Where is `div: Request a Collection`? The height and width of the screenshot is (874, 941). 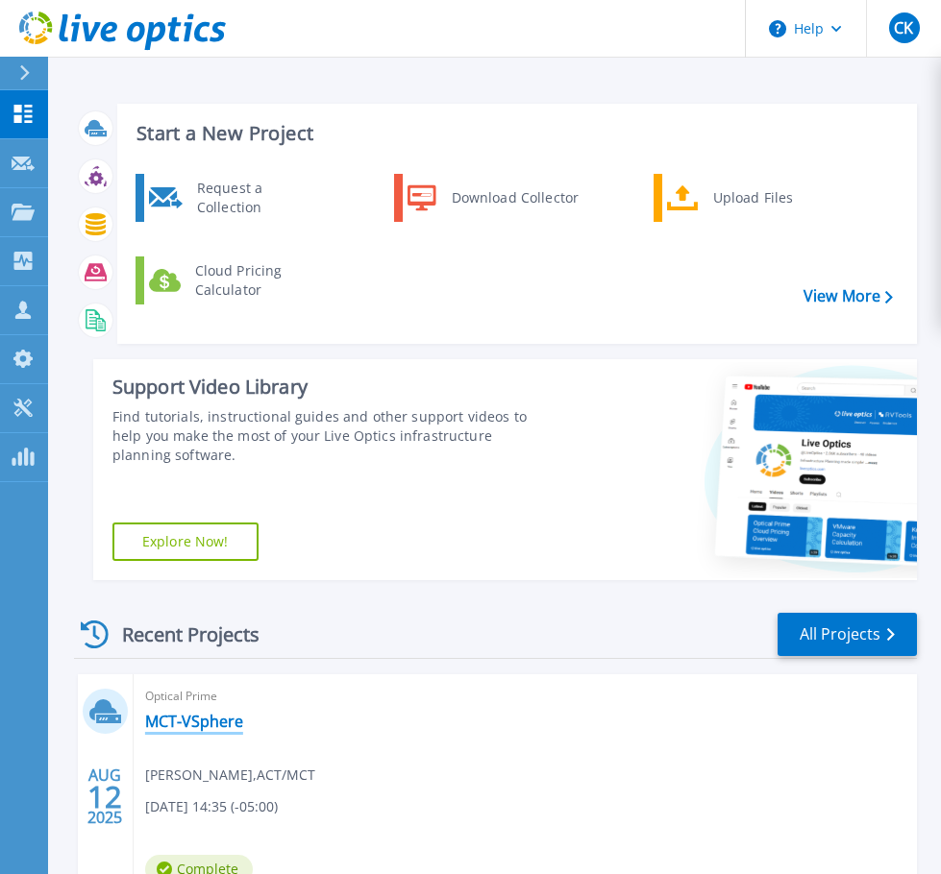 div: Request a Collection is located at coordinates (257, 198).